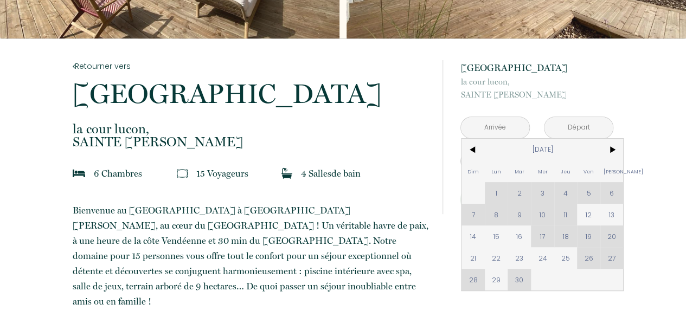 Image resolution: width=686 pixels, height=317 pixels. Describe the element at coordinates (496, 280) in the screenshot. I see `span: 29` at that location.